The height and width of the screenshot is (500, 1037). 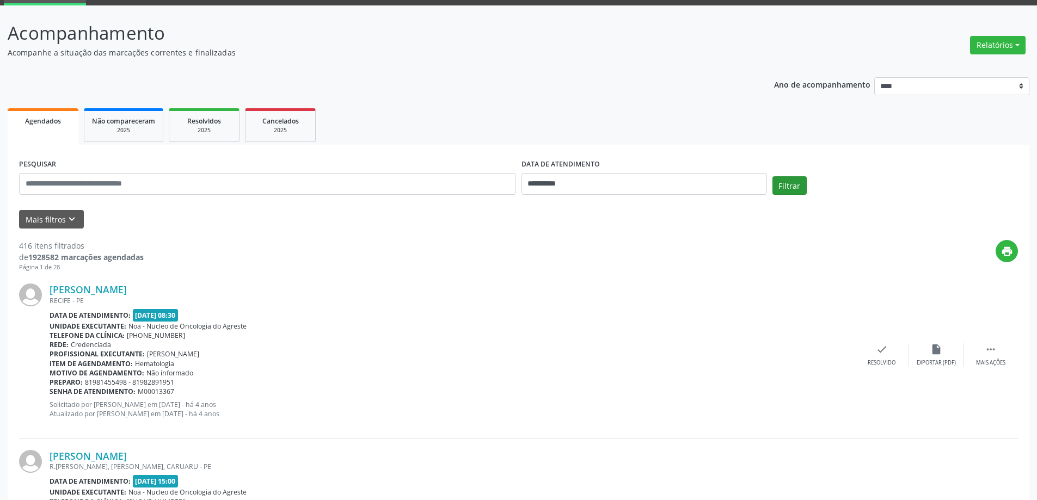 What do you see at coordinates (72, 219) in the screenshot?
I see `i: keyboard_arrow_down` at bounding box center [72, 219].